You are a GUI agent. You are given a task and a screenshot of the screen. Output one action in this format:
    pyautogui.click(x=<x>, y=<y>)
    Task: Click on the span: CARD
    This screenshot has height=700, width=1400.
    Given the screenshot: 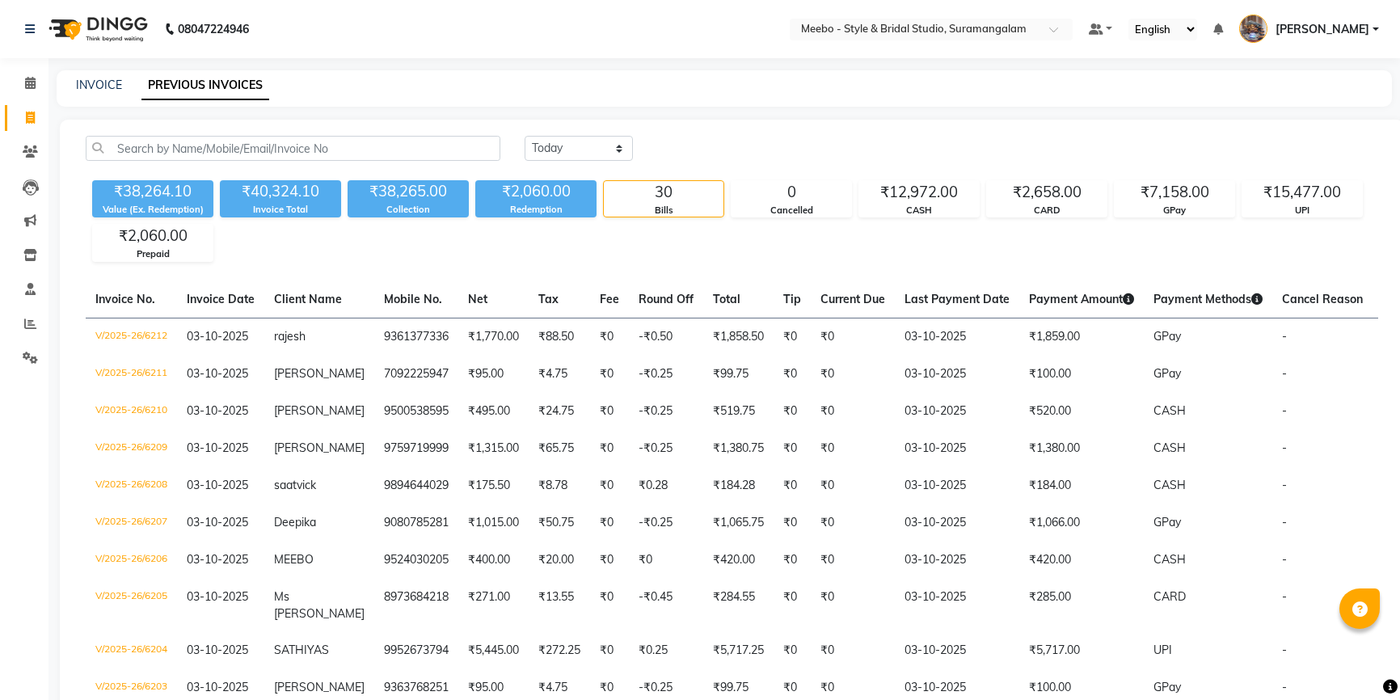 What is the action you would take?
    pyautogui.click(x=1170, y=597)
    